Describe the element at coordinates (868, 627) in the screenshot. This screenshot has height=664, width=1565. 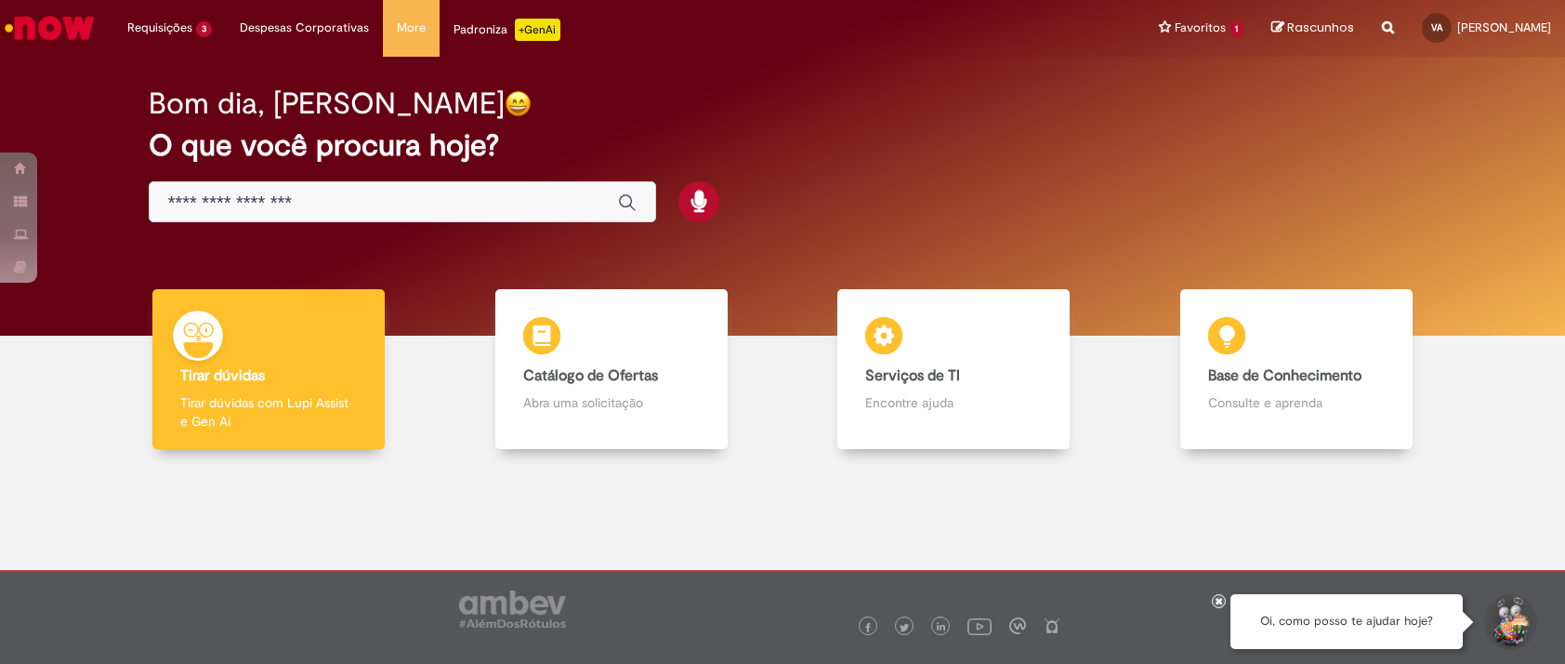
I see `img: logo_footer_facebook.png` at that location.